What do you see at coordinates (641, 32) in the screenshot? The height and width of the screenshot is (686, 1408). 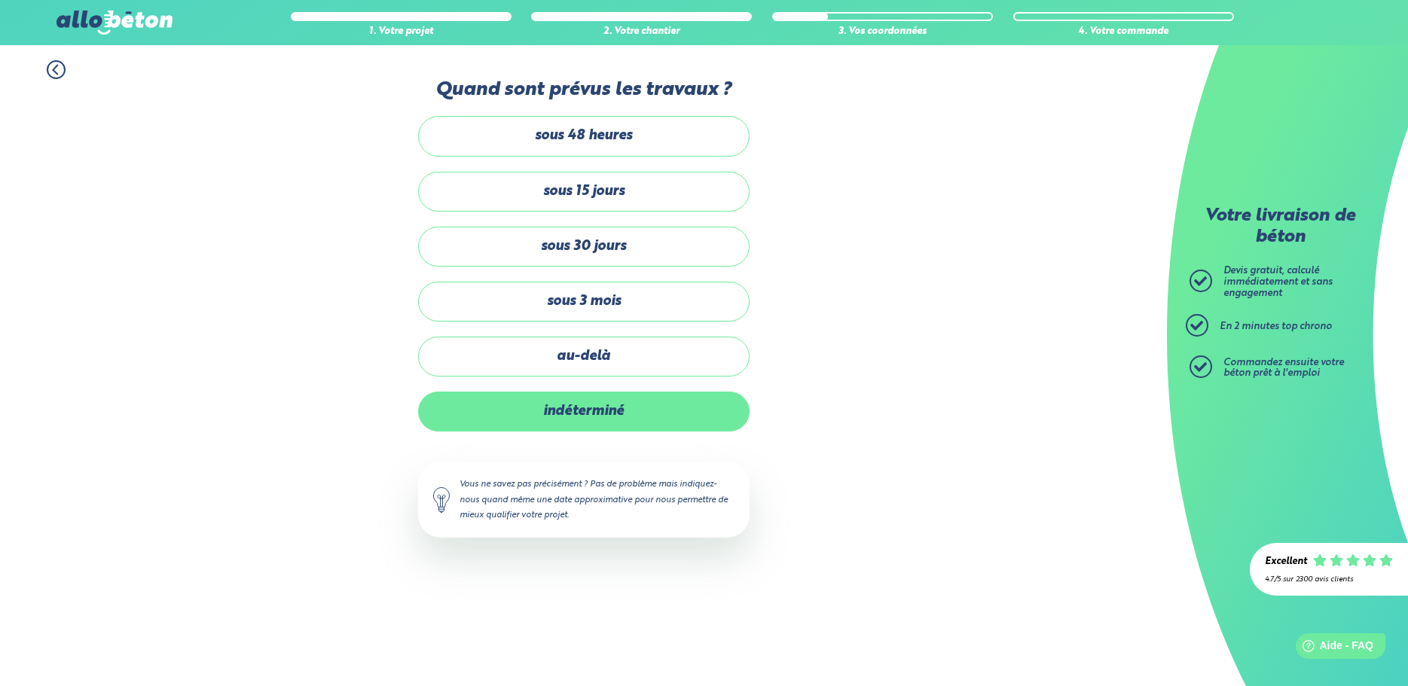 I see `div: 2. Votre chantier` at bounding box center [641, 32].